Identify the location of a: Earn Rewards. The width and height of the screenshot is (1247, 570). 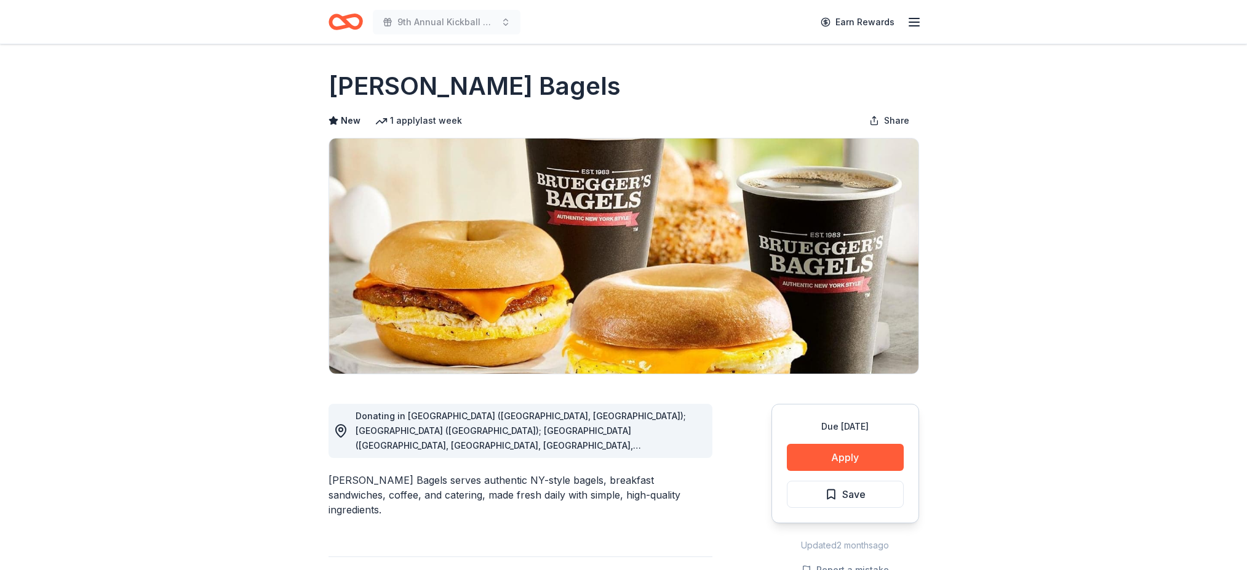
(857, 22).